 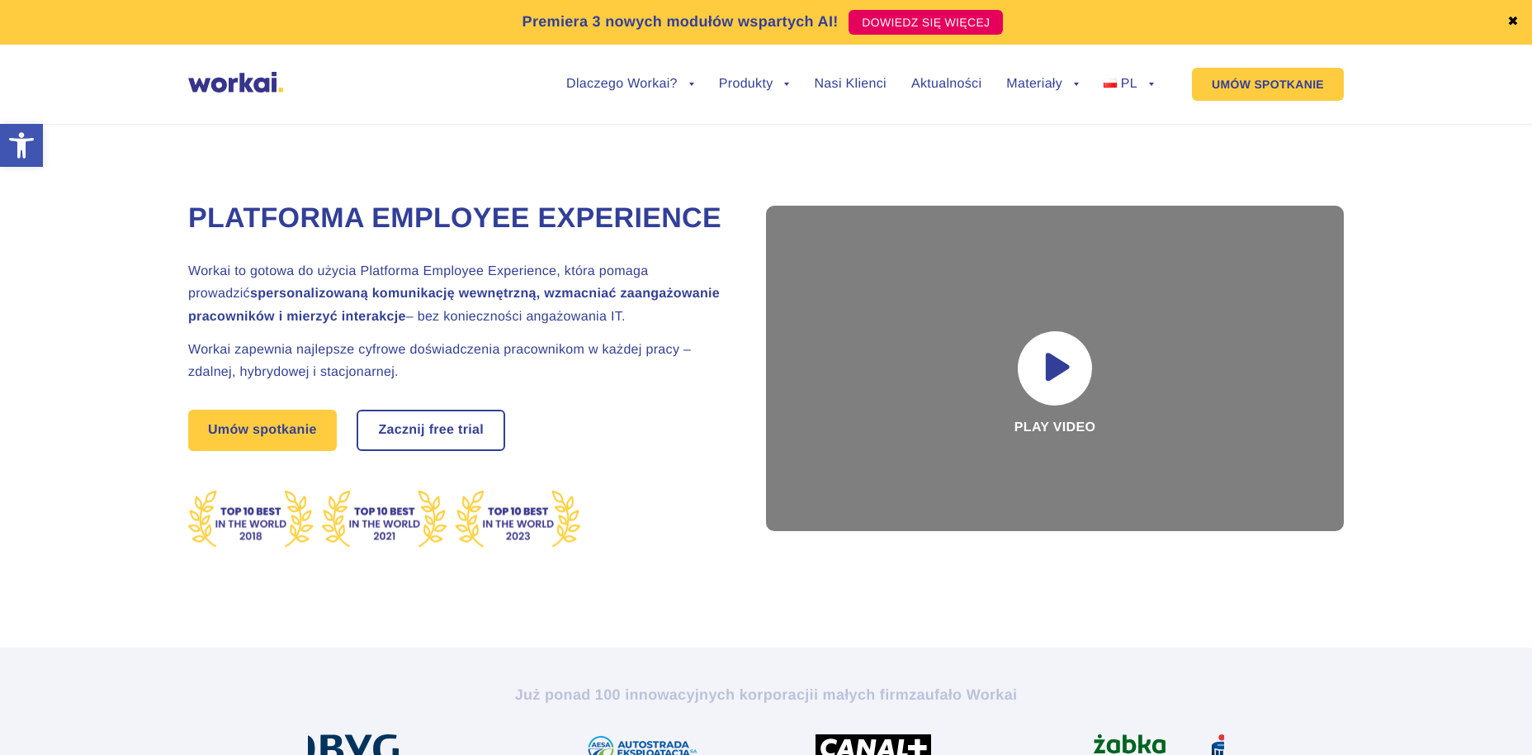 What do you see at coordinates (925, 22) in the screenshot?
I see `a: DOWIEDZ SIĘ WIĘCEJ` at bounding box center [925, 22].